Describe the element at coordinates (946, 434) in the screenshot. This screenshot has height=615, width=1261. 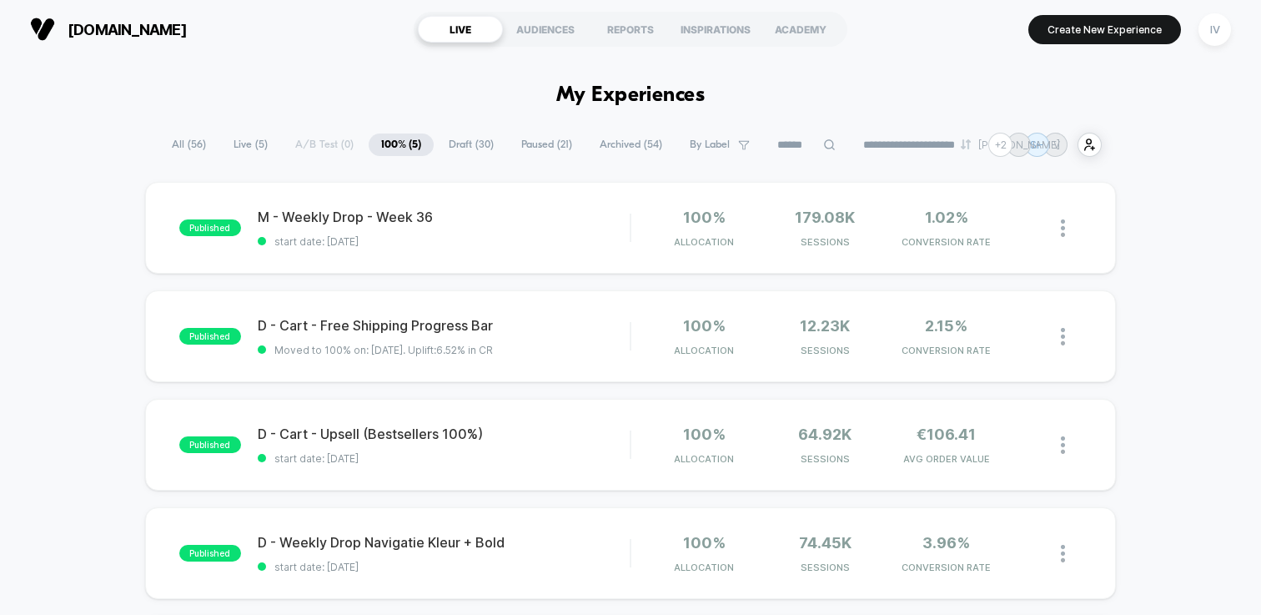
I see `span: €106.41` at that location.